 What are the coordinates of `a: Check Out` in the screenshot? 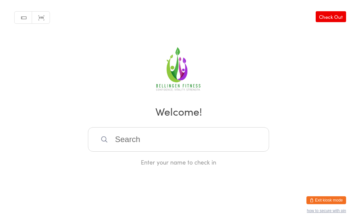 It's located at (331, 17).